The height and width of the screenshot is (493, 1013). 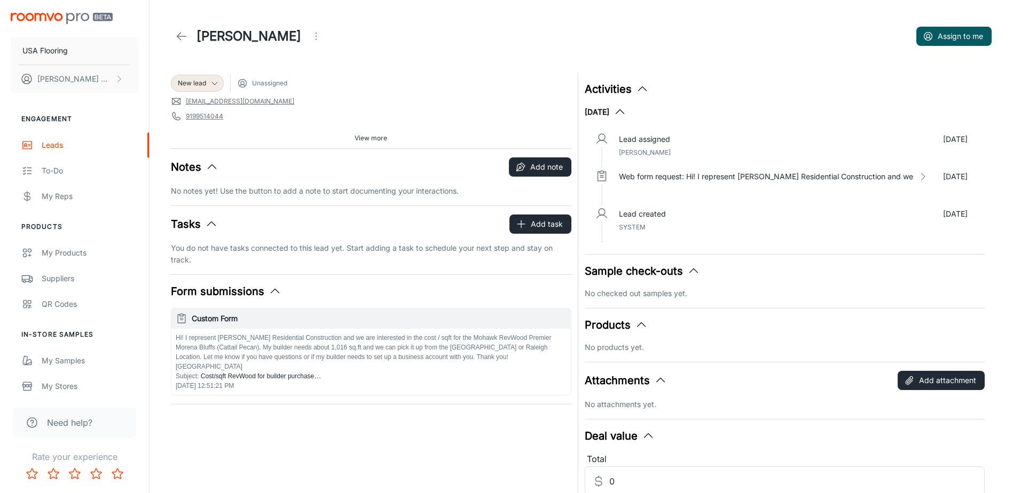 What do you see at coordinates (540, 167) in the screenshot?
I see `button: Add note` at bounding box center [540, 167].